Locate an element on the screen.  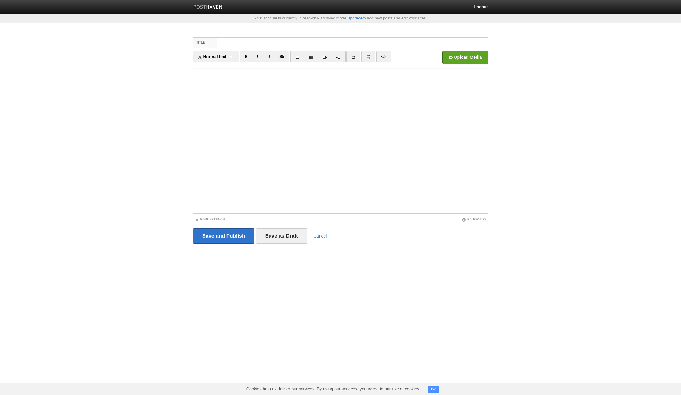
img: Posthaven-bar is located at coordinates (208, 7).